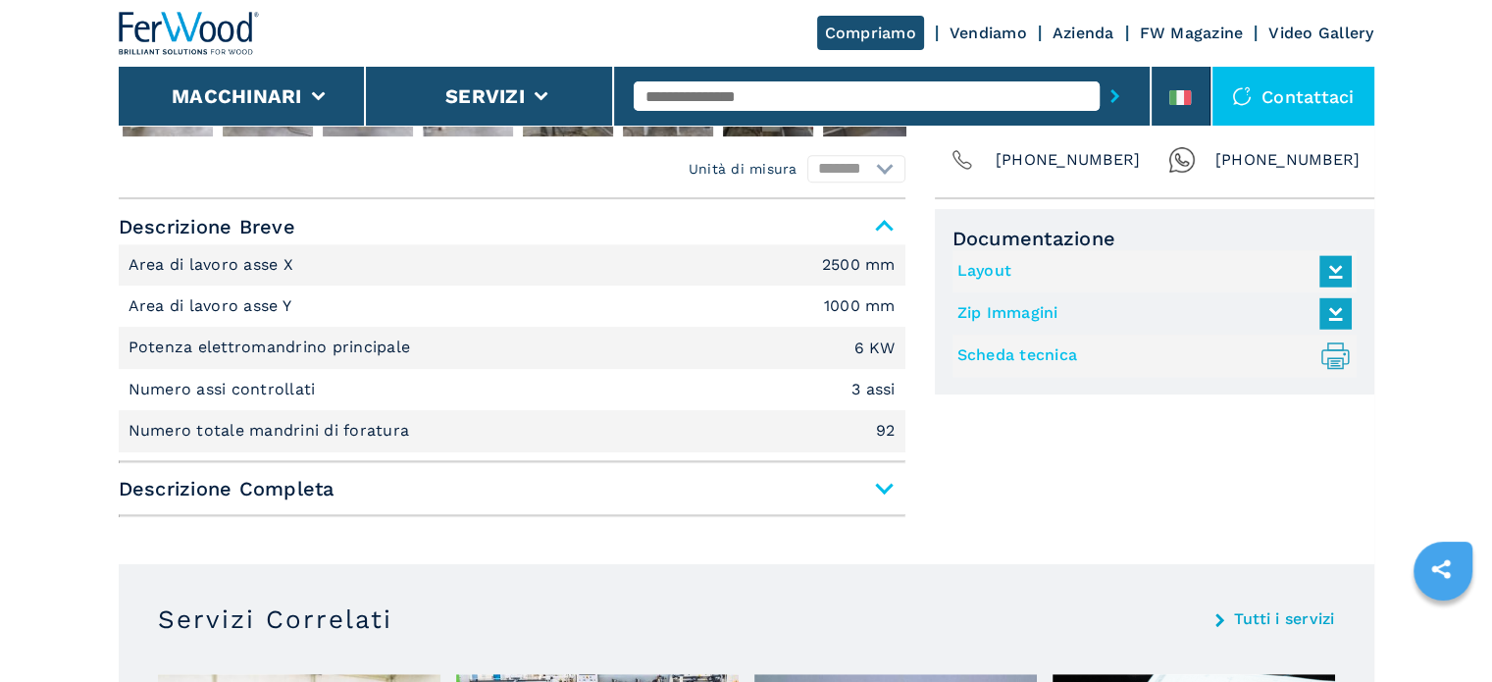 This screenshot has width=1492, height=682. What do you see at coordinates (213, 306) in the screenshot?
I see `p: Area di lavoro asse Y` at bounding box center [213, 306].